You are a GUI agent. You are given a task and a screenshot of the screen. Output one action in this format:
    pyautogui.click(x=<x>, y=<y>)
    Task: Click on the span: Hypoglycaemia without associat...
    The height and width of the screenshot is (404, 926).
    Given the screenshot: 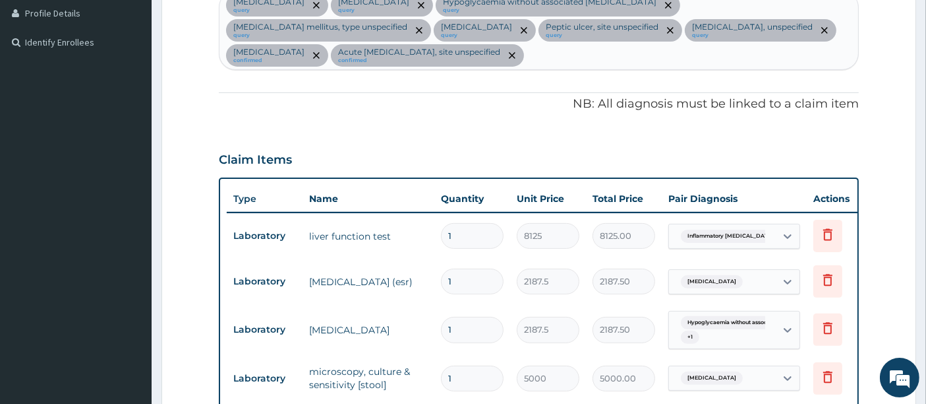 What is the action you would take?
    pyautogui.click(x=733, y=322)
    